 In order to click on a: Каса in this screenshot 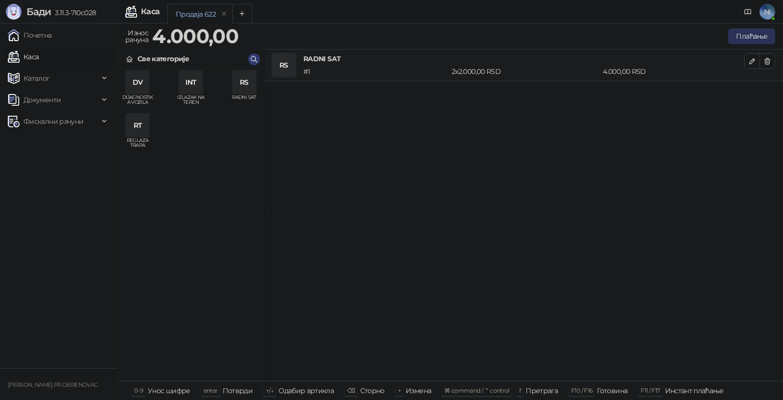, I will do `click(23, 57)`.